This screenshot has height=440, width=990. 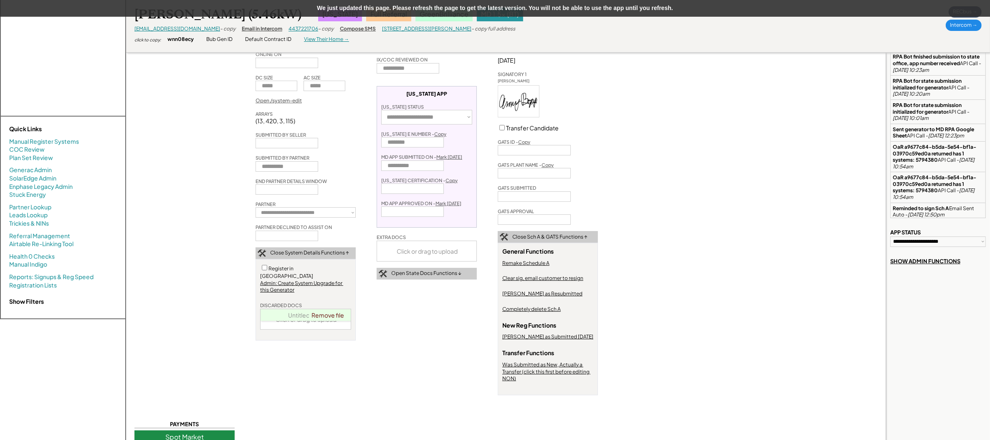 I want to click on a: Remove file, so click(x=328, y=315).